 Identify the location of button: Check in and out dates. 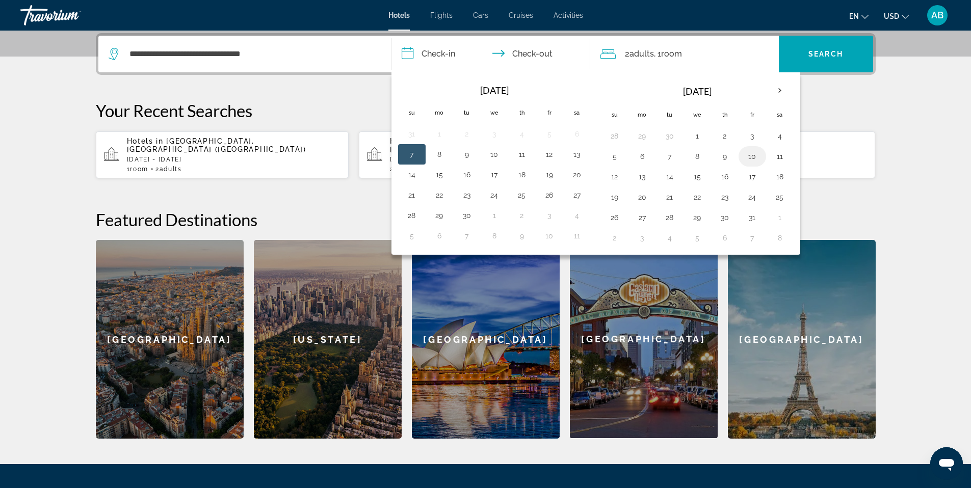
(491, 54).